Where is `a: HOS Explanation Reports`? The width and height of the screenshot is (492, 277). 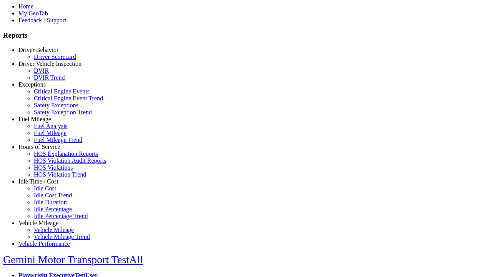
a: HOS Explanation Reports is located at coordinates (66, 153).